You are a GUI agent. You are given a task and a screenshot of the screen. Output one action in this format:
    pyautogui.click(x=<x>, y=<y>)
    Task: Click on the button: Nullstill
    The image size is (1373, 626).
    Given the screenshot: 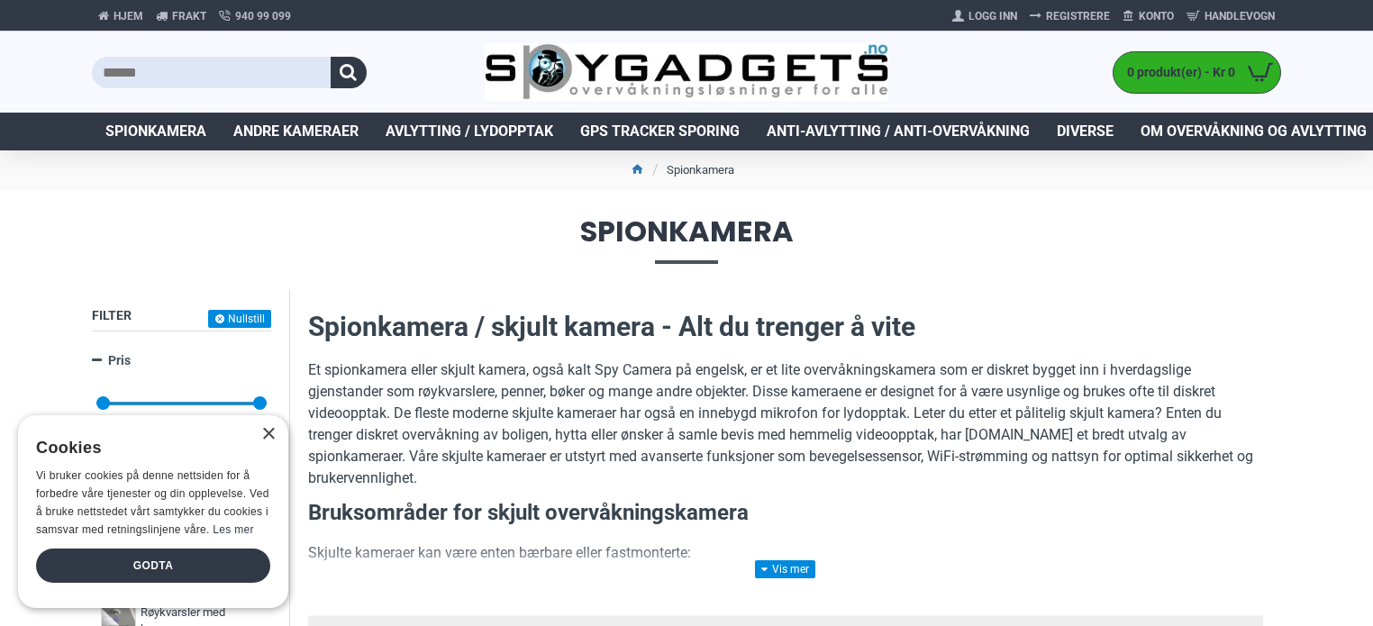 What is the action you would take?
    pyautogui.click(x=240, y=319)
    